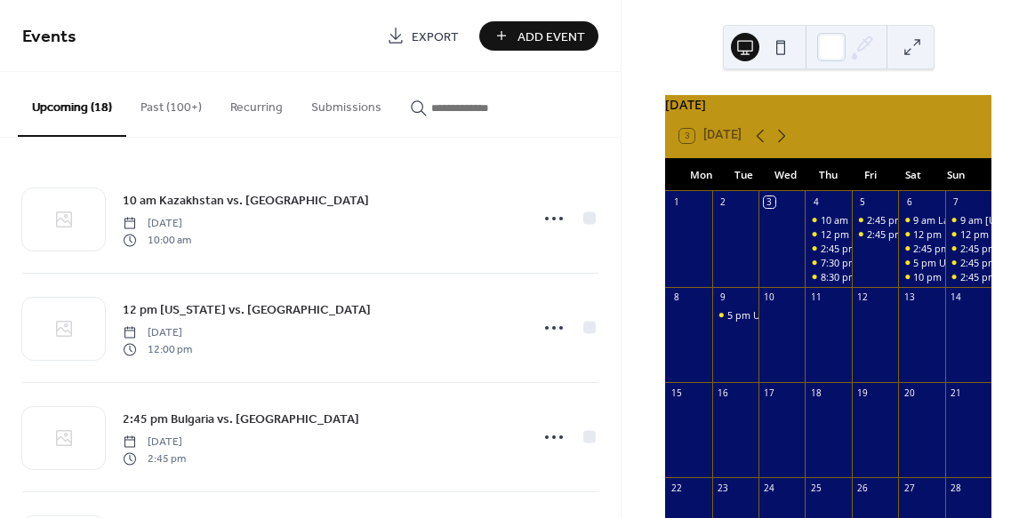  I want to click on div: 2:45 pm Rep of Ireland vs. Hungary, so click(921, 248).